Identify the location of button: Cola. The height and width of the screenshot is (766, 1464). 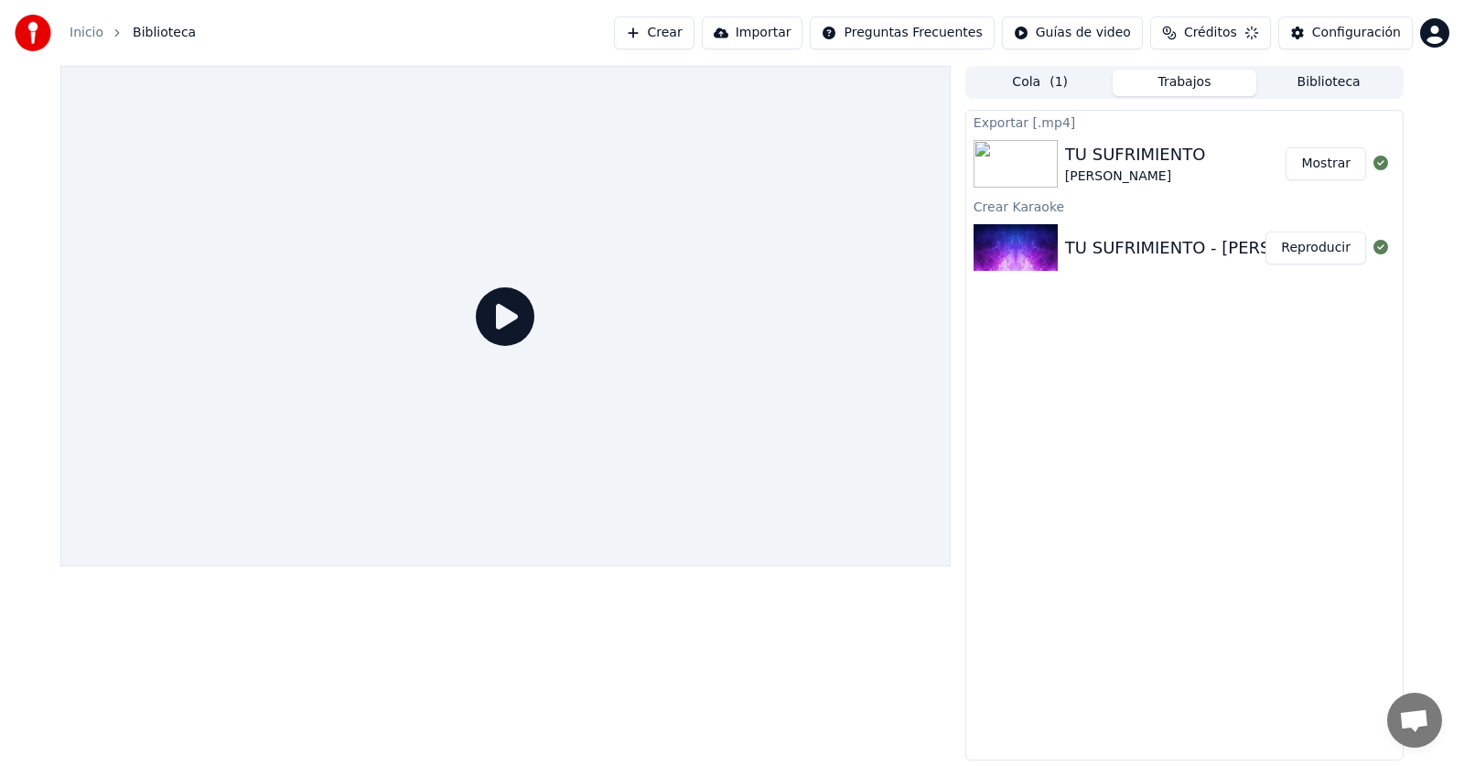
(1040, 82).